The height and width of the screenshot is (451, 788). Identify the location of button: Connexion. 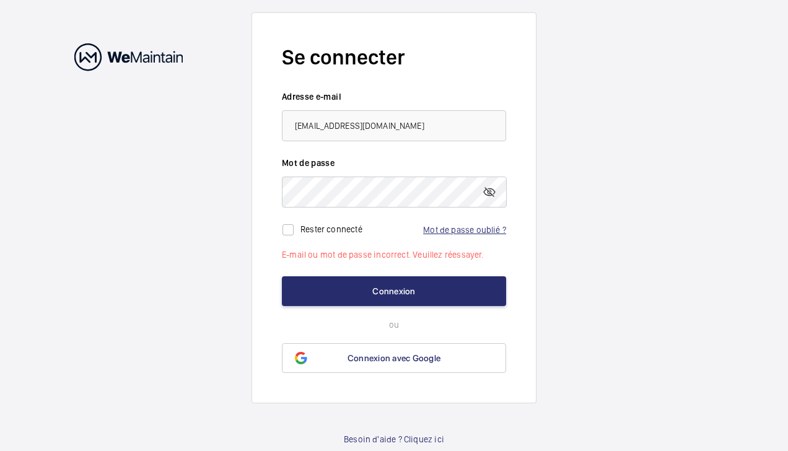
(394, 291).